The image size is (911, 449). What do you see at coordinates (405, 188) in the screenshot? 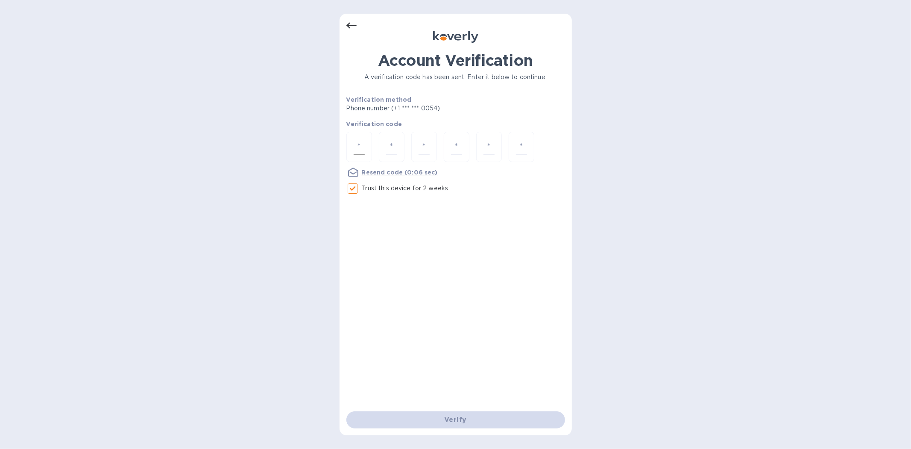
I see `p: Trust this device for 2 weeks` at bounding box center [405, 188].